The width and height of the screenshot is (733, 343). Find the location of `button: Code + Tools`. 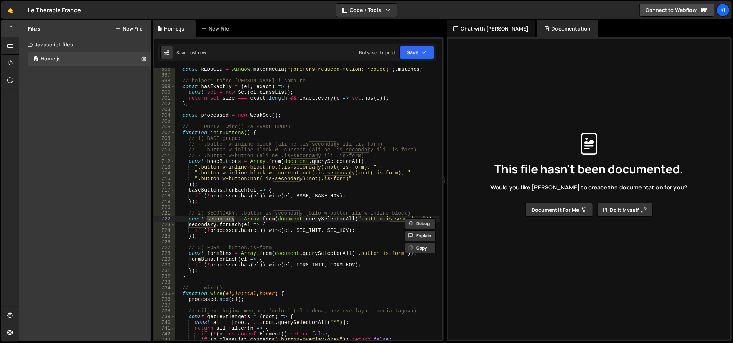

button: Code + Tools is located at coordinates (366, 10).